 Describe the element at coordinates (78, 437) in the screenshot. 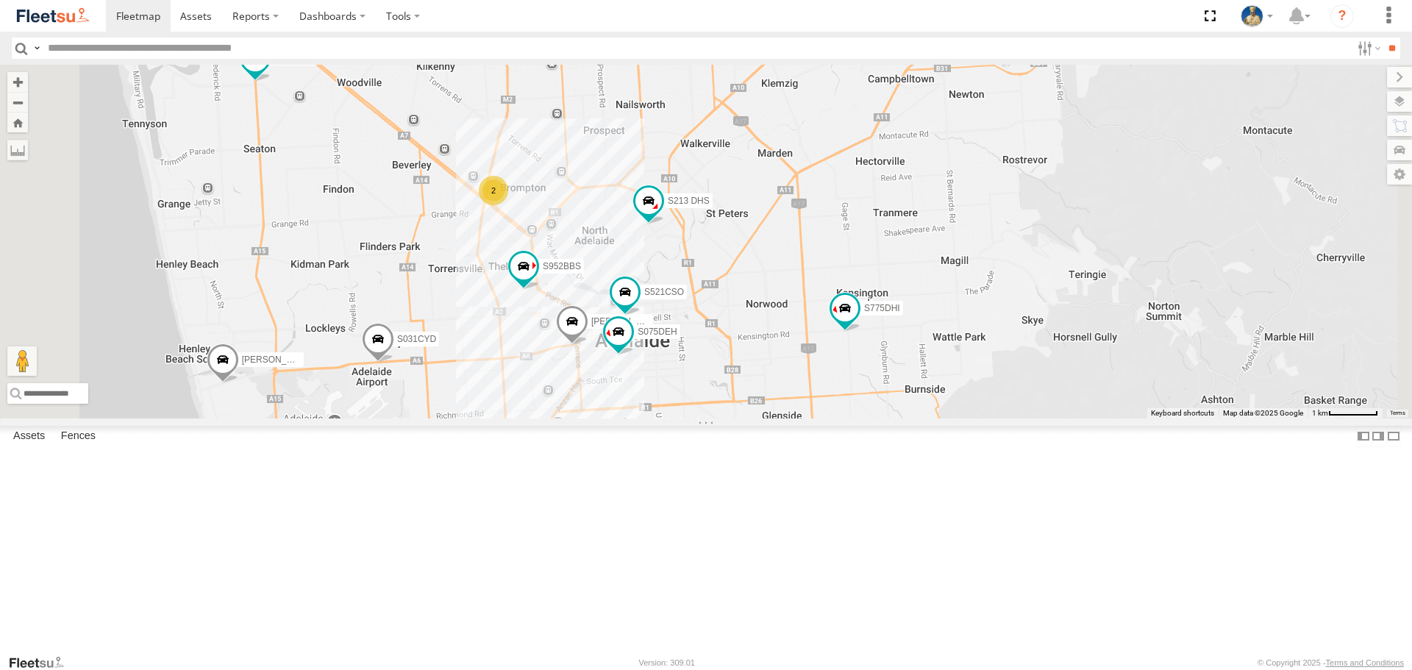

I see `label: Fences` at that location.